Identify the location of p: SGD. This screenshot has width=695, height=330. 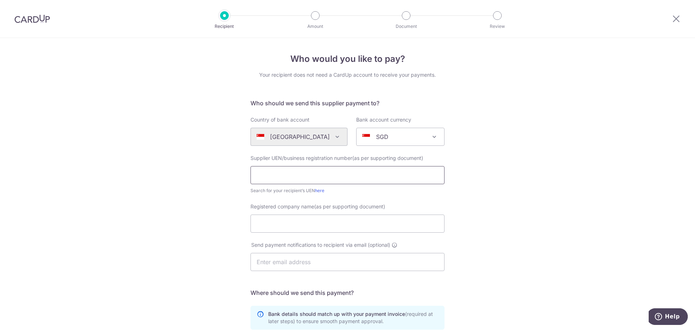
(382, 137).